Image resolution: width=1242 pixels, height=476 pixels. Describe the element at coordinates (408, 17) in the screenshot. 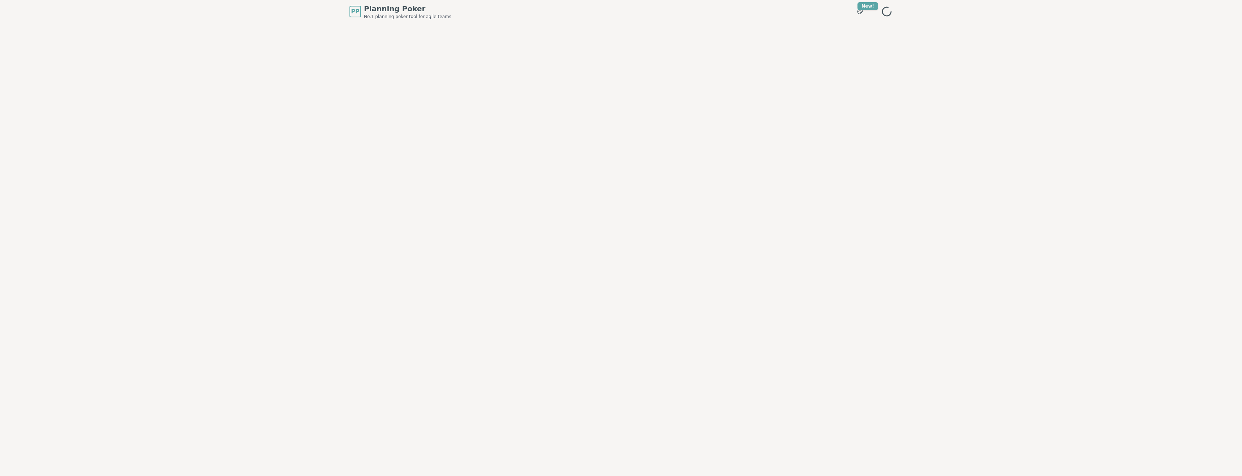

I see `span: No.1 planning poker tool for agile teams` at that location.